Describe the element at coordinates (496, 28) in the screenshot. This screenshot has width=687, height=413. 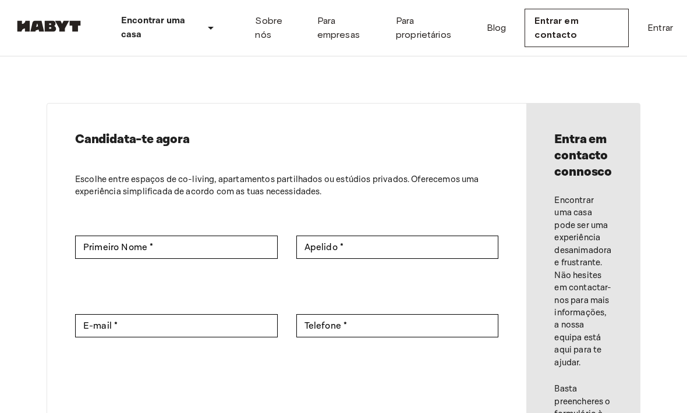
I see `a: Blog` at that location.